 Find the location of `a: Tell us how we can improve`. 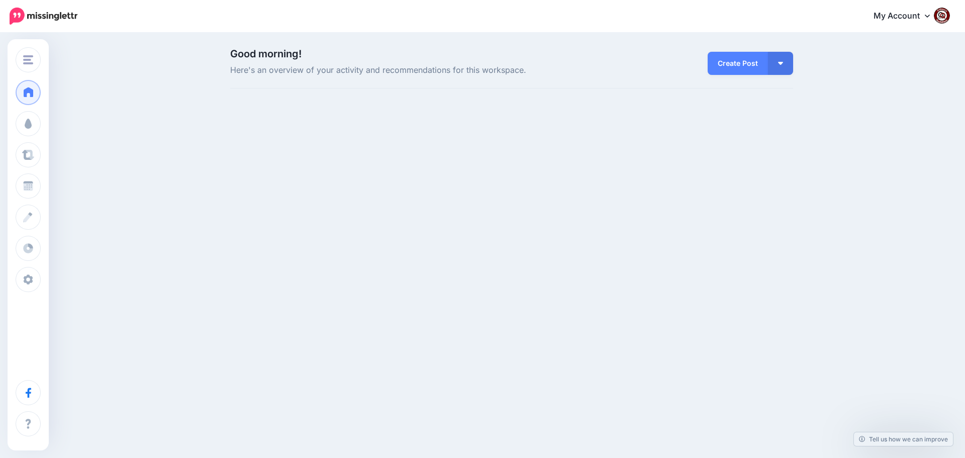

a: Tell us how we can improve is located at coordinates (903, 439).